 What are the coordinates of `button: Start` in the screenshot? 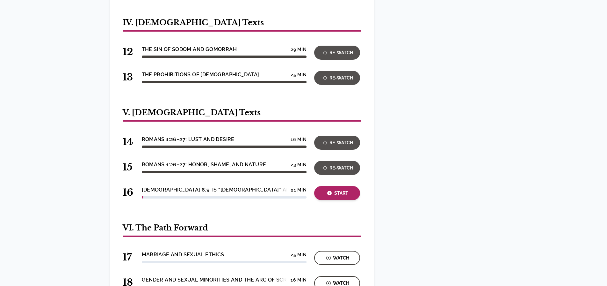 It's located at (337, 193).